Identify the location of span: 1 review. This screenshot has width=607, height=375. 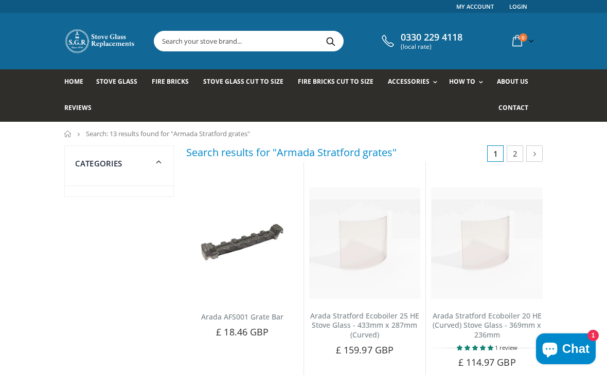
(506, 347).